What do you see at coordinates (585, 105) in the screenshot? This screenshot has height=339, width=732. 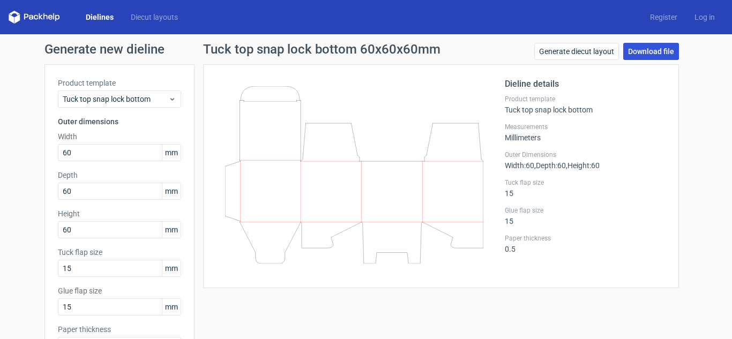 I see `div: Tuck top snap lock bottom` at bounding box center [585, 105].